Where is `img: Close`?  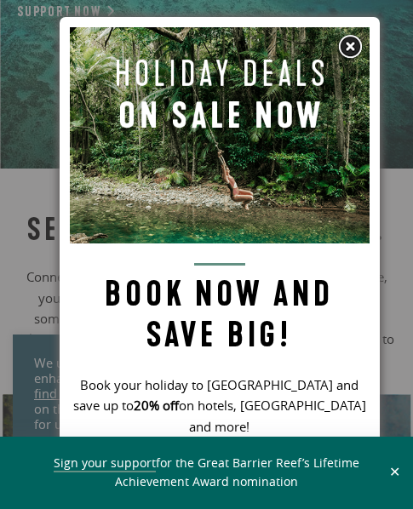 img: Close is located at coordinates (350, 47).